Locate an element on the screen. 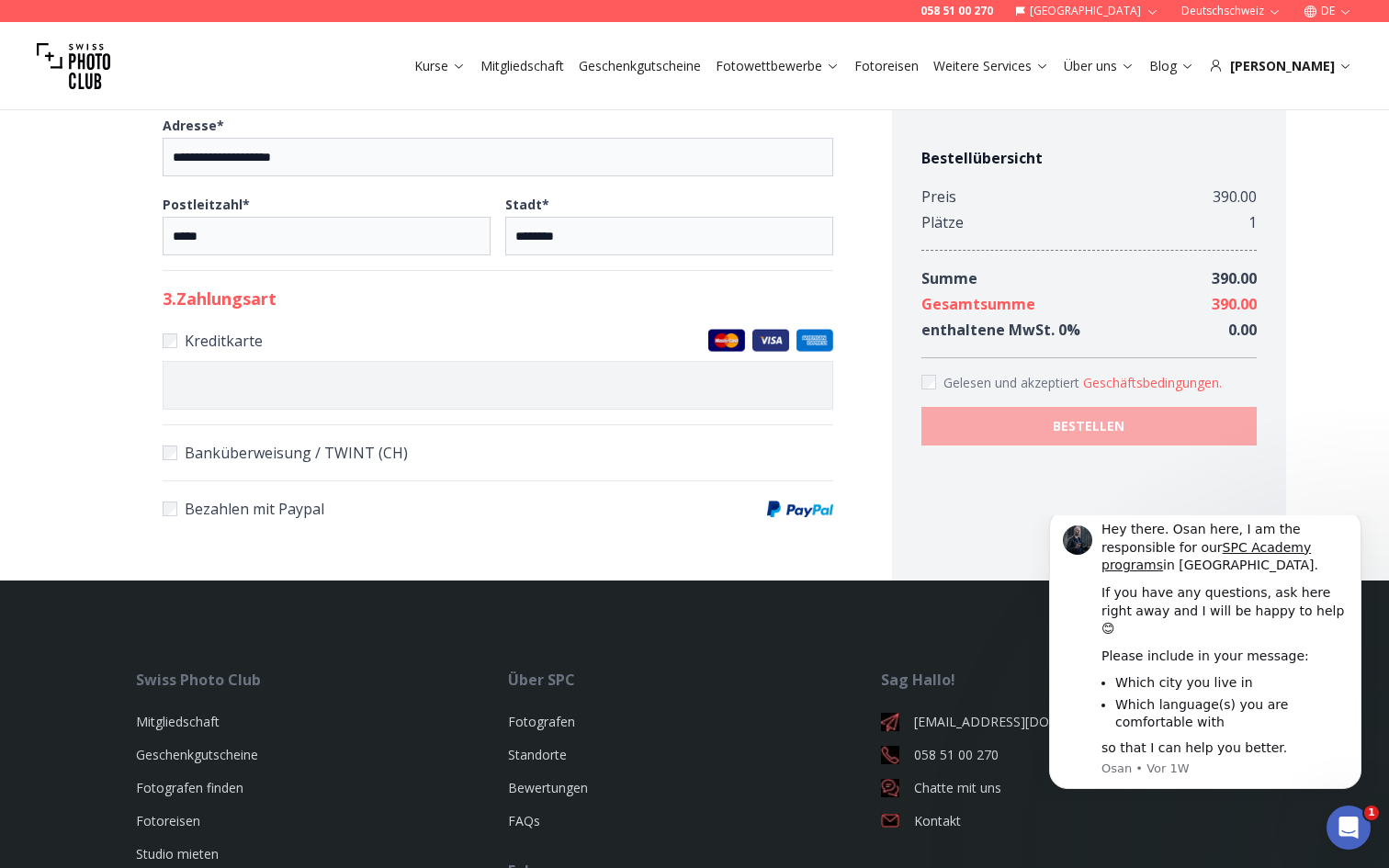 Image resolution: width=1389 pixels, height=868 pixels. label: Kreditkarte is located at coordinates (498, 341).